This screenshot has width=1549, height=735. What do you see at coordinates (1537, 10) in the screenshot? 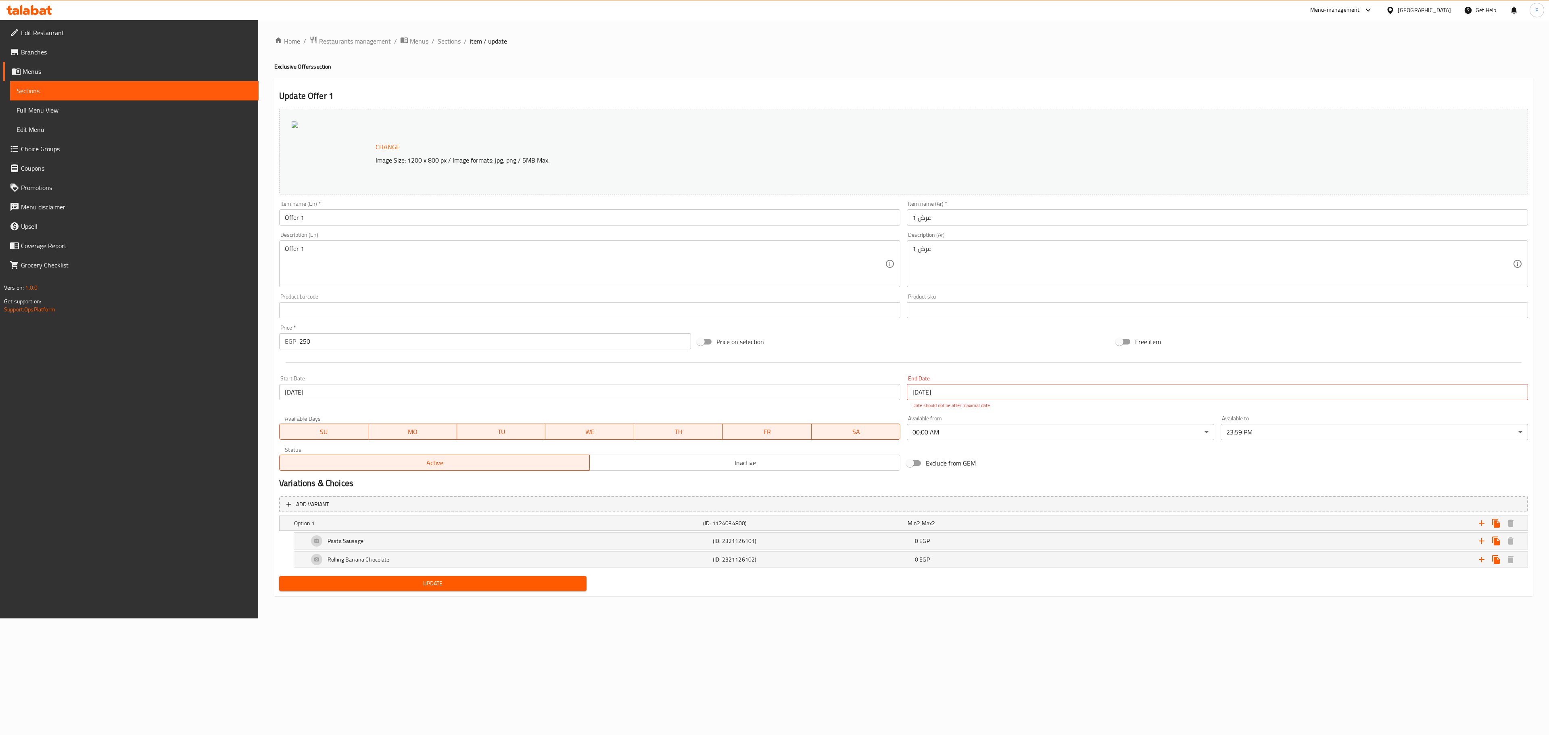
I see `span: E` at bounding box center [1537, 10].